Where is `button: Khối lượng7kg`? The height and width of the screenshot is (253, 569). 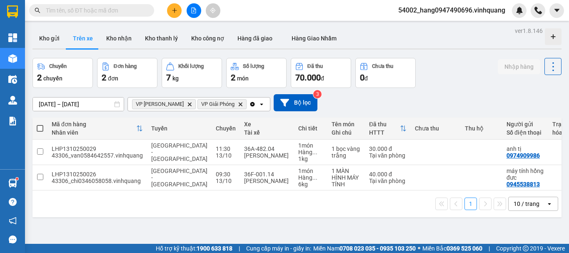
button: Khối lượng7kg is located at coordinates (192, 73).